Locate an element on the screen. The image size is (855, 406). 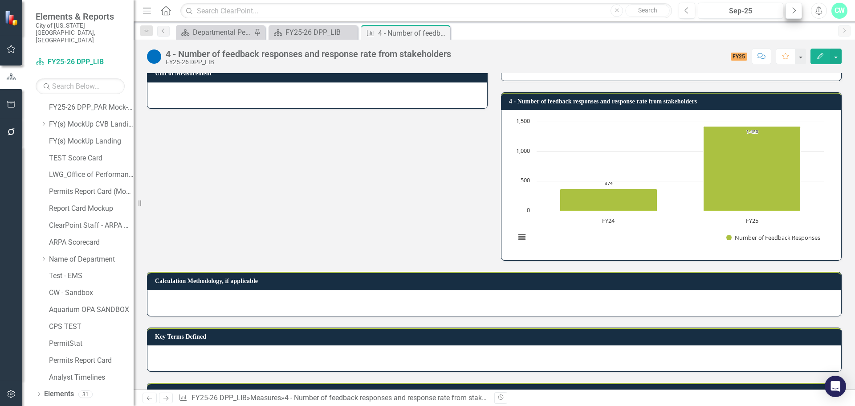
a: Analyst Timelines is located at coordinates (91, 377).